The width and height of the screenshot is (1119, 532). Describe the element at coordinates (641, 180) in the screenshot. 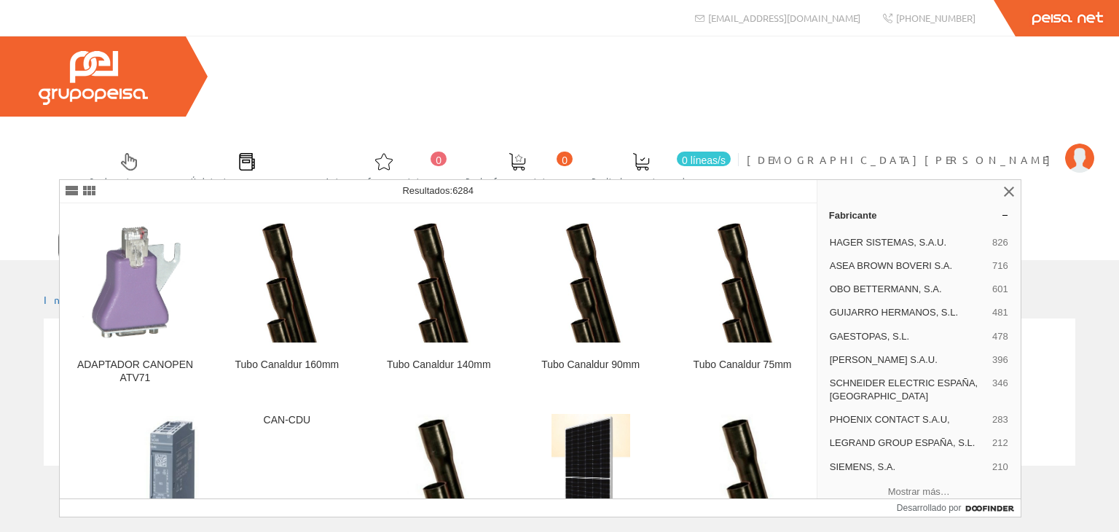

I see `font: Pedido actual` at that location.